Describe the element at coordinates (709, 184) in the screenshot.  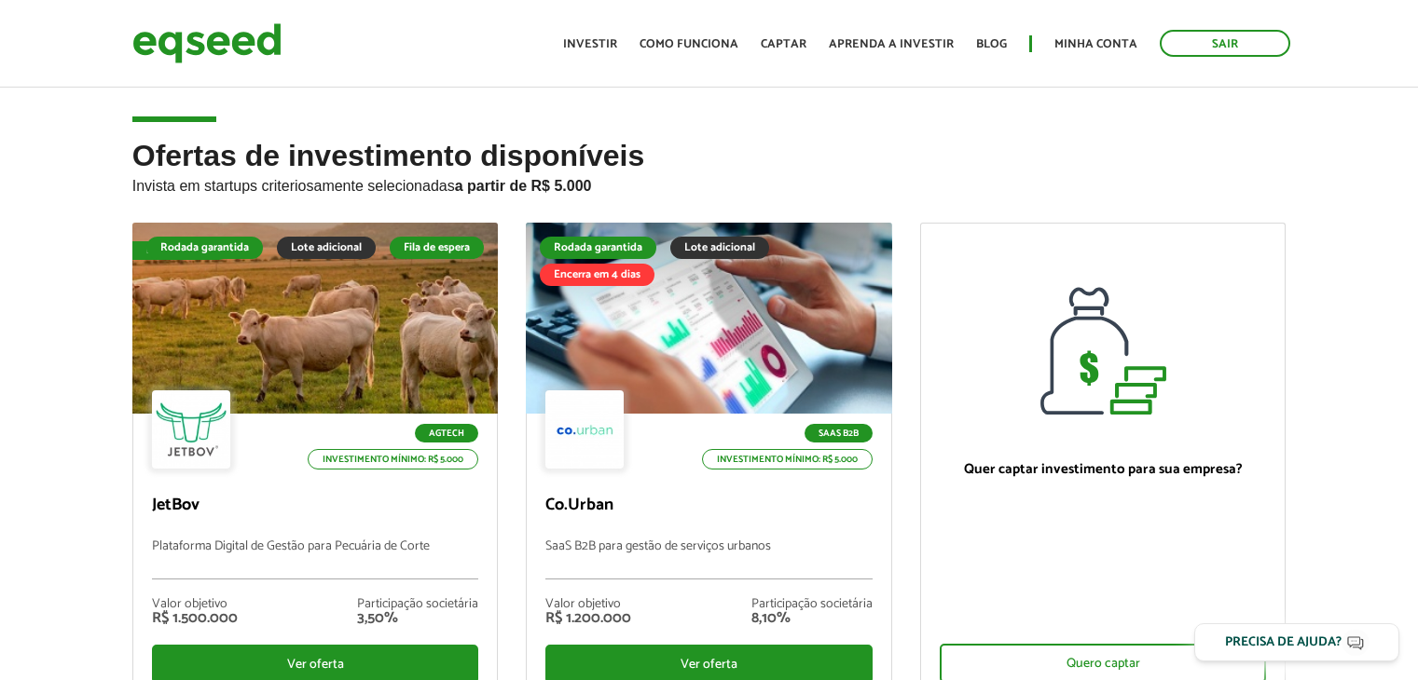
I see `p: Invista em startups criteriosamente selecionadas` at that location.